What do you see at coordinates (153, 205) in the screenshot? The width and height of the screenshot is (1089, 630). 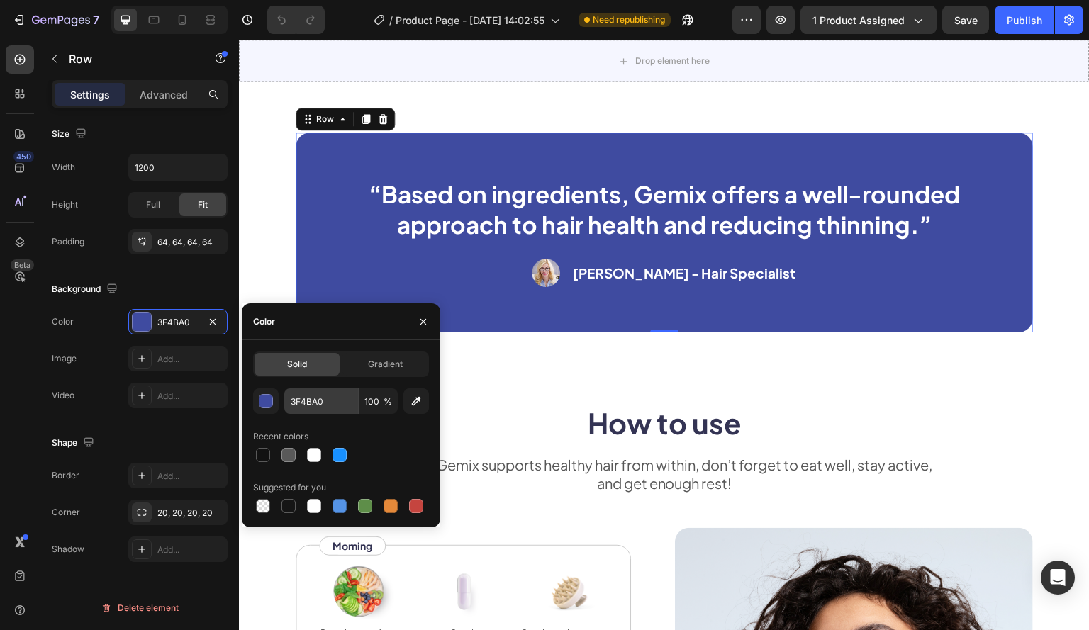 I see `span: Full` at bounding box center [153, 205].